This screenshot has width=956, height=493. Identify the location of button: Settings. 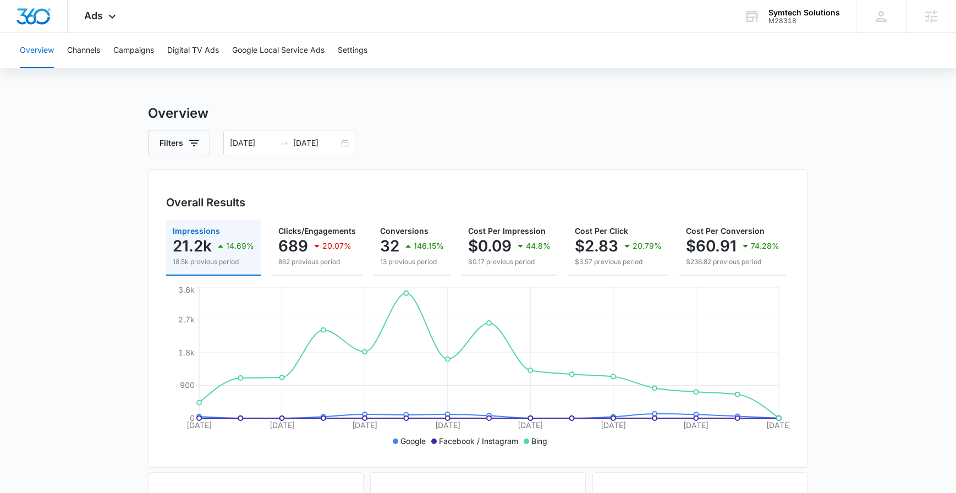
(352, 51).